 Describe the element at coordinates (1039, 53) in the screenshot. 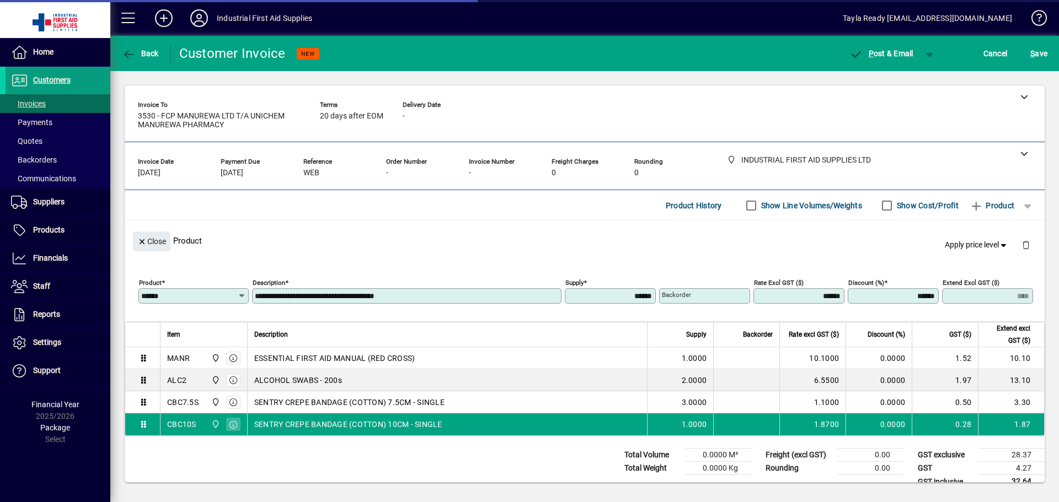

I see `button: Save` at that location.